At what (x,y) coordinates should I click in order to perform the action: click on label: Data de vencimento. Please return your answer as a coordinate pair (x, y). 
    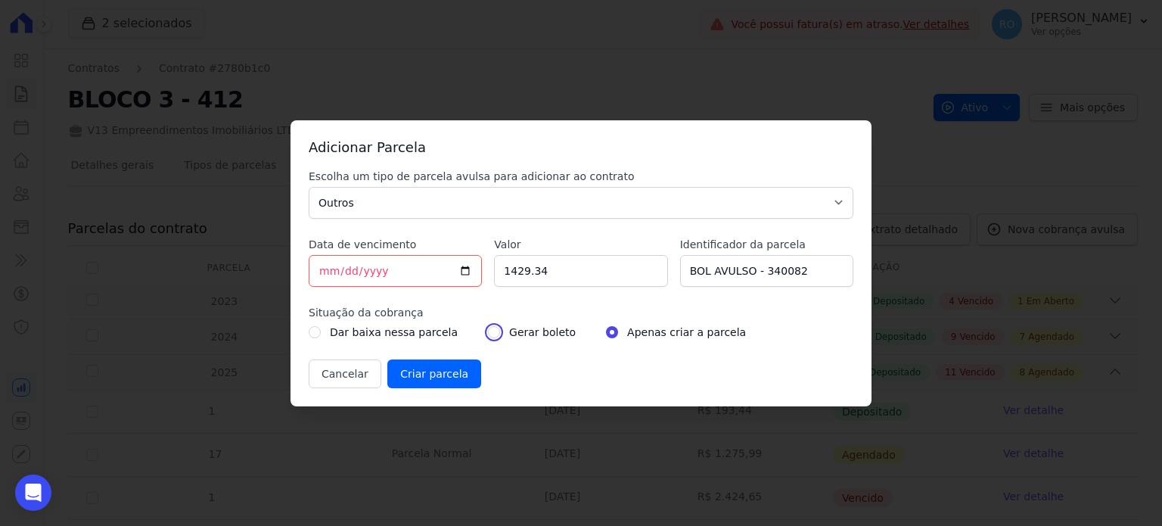
    Looking at the image, I should click on (395, 244).